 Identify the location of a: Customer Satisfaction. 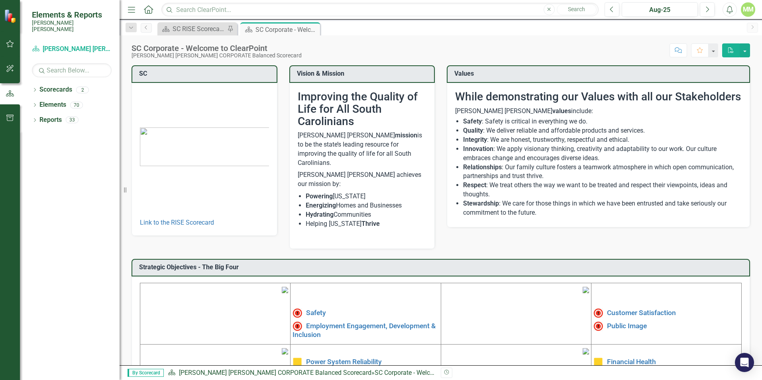
(641, 313).